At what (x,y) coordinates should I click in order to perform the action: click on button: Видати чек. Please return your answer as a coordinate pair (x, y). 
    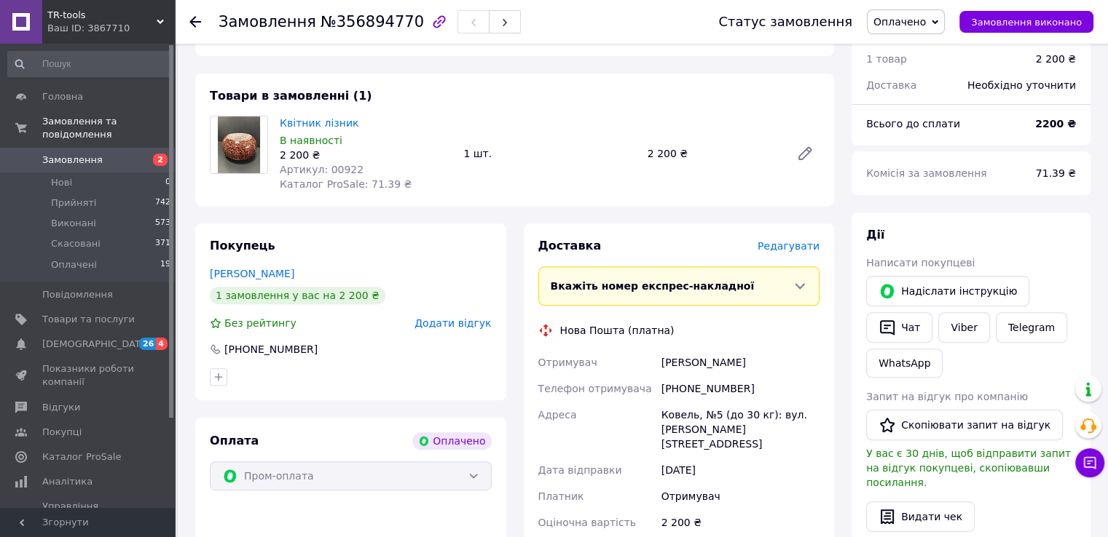
    Looking at the image, I should click on (920, 517).